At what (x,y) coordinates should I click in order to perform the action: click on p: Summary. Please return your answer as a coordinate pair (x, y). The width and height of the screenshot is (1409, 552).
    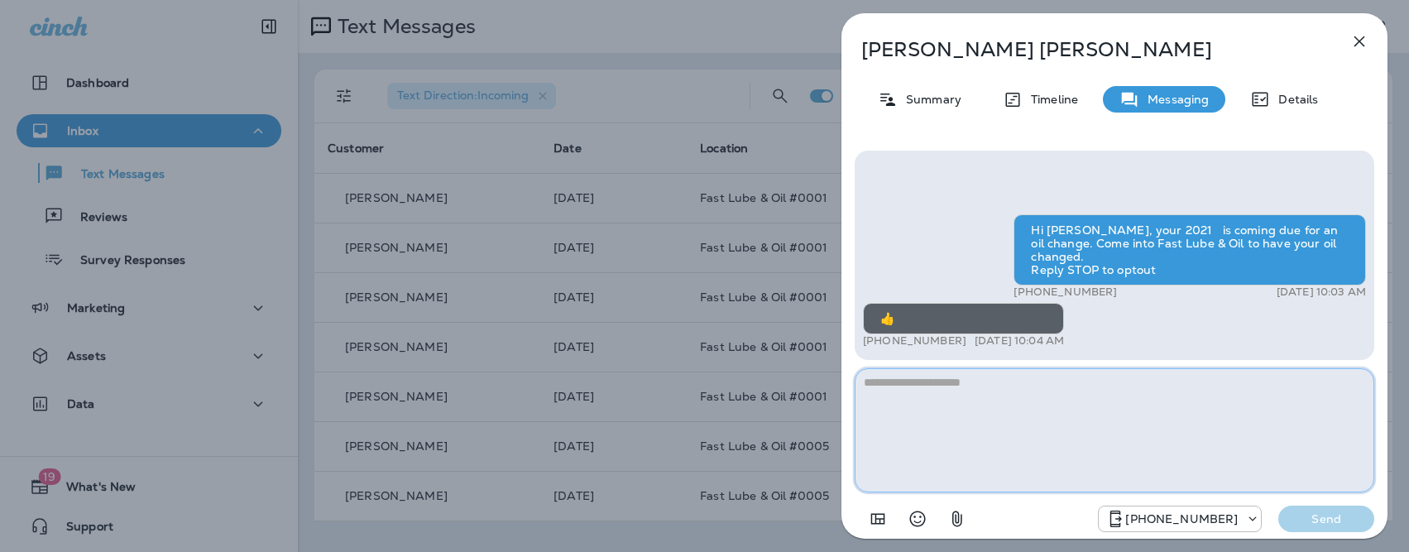
    Looking at the image, I should click on (929, 99).